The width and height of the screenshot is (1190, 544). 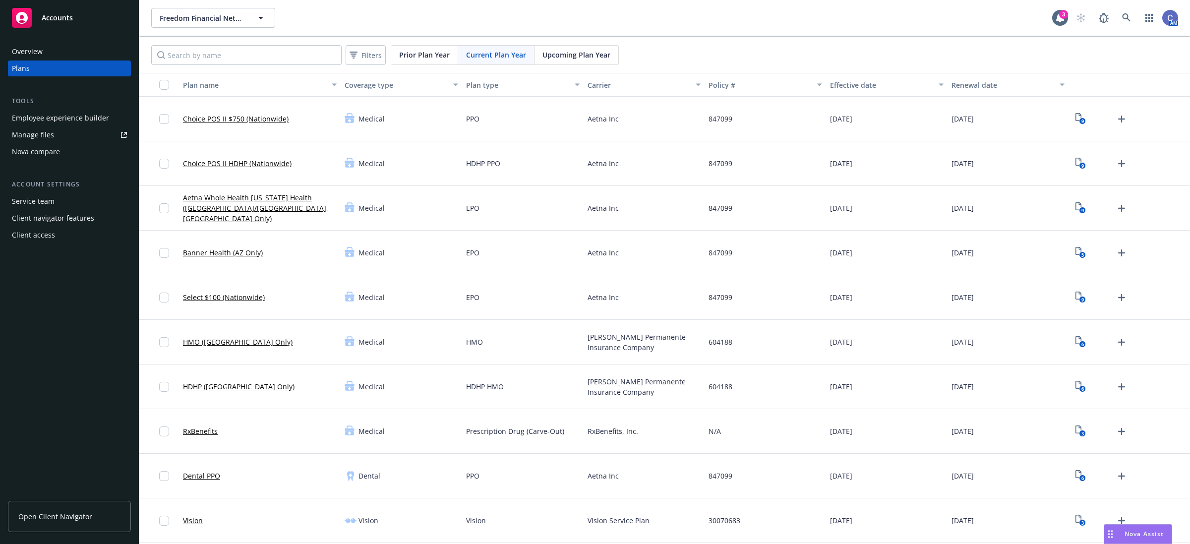 I want to click on span: Vision Service Plan, so click(x=618, y=520).